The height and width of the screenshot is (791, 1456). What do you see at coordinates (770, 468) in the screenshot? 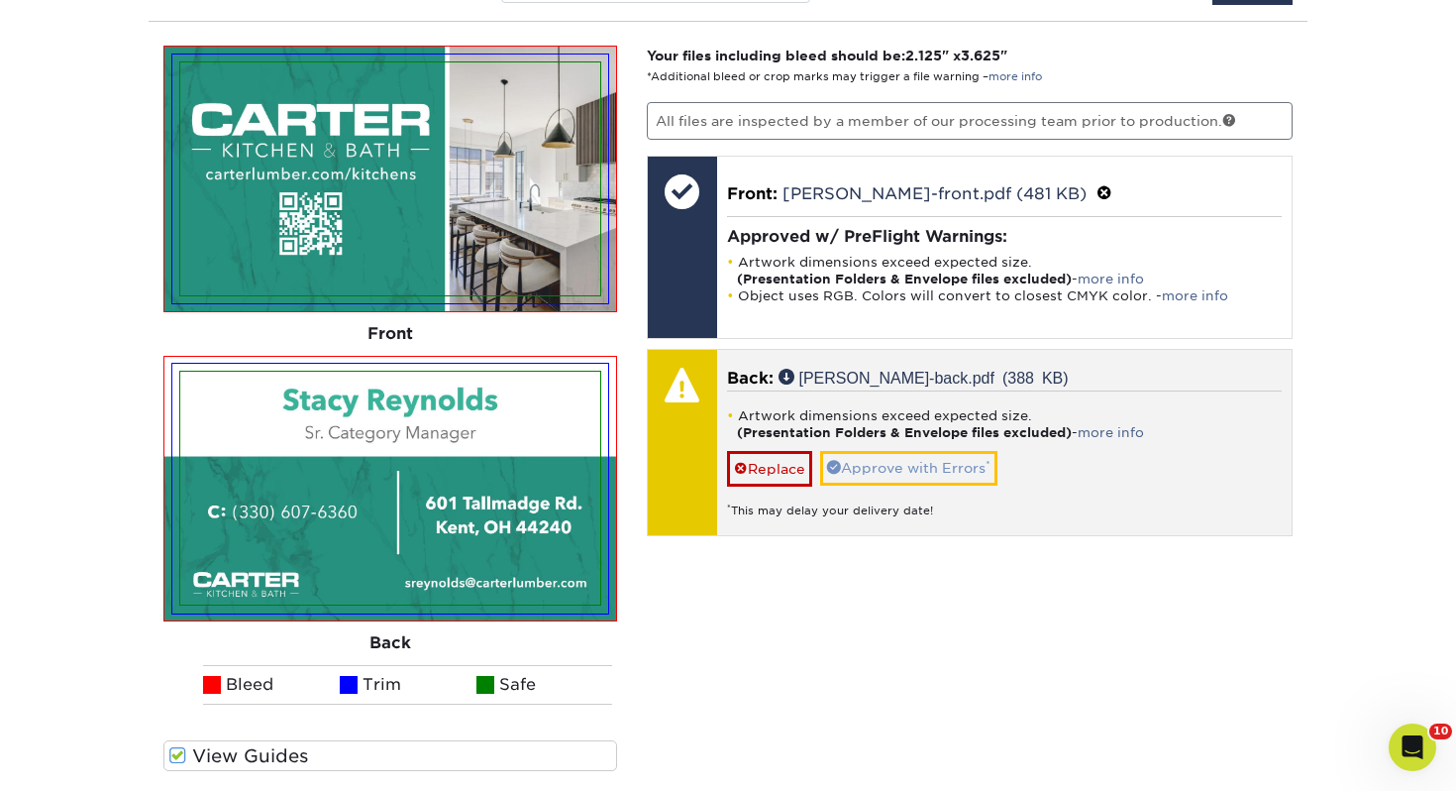
I see `a: Replace` at bounding box center [770, 468].